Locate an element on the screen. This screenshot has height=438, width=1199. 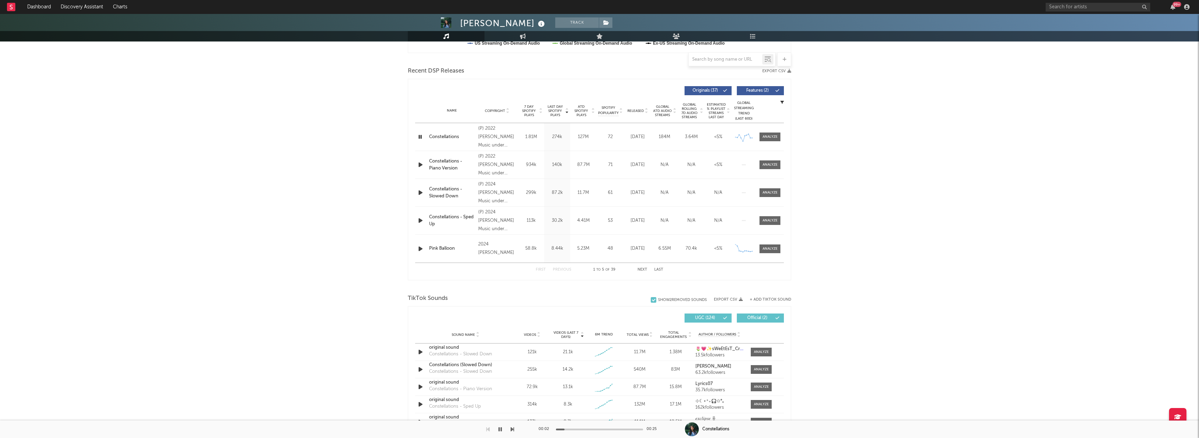
a: Constellations - Sped Up is located at coordinates (452, 220).